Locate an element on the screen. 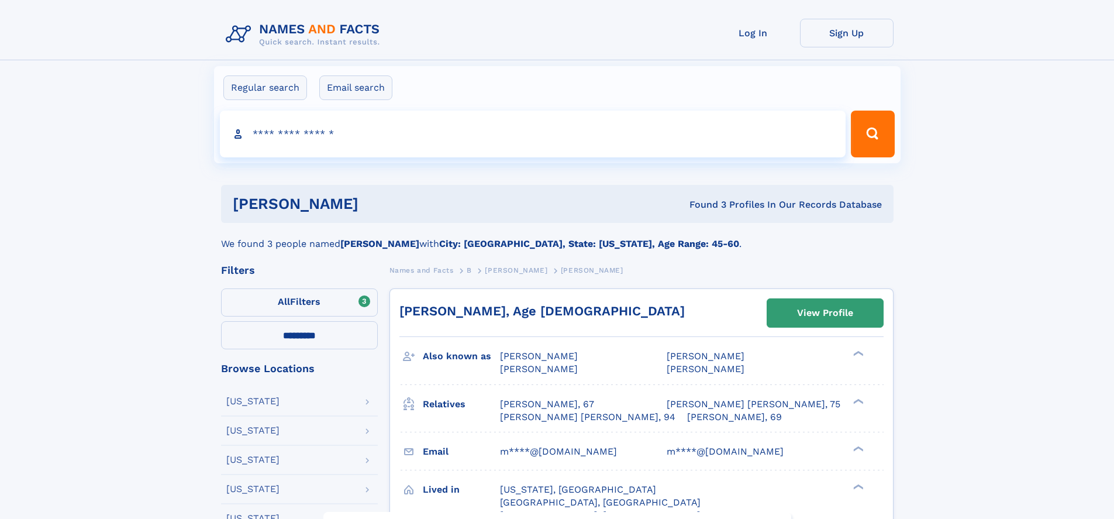 This screenshot has width=1114, height=519. span: B is located at coordinates (469, 270).